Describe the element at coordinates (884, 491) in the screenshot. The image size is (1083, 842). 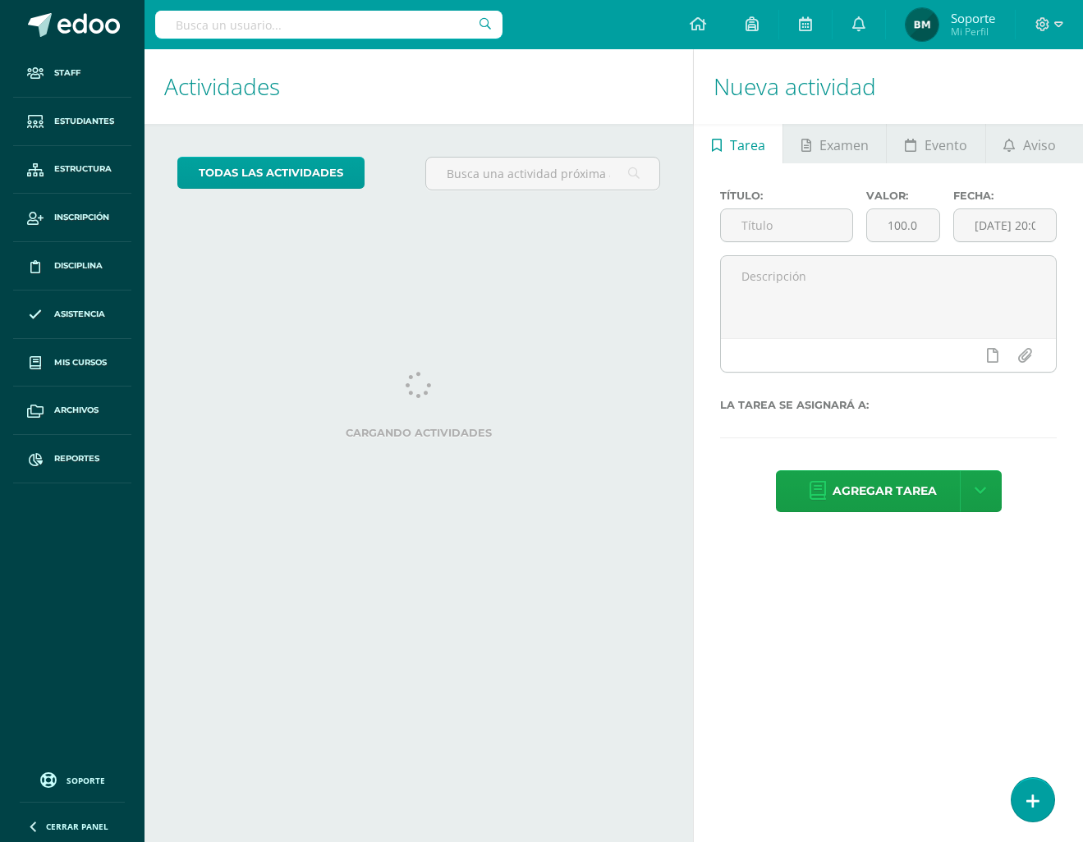
I see `span: Agregar tarea` at that location.